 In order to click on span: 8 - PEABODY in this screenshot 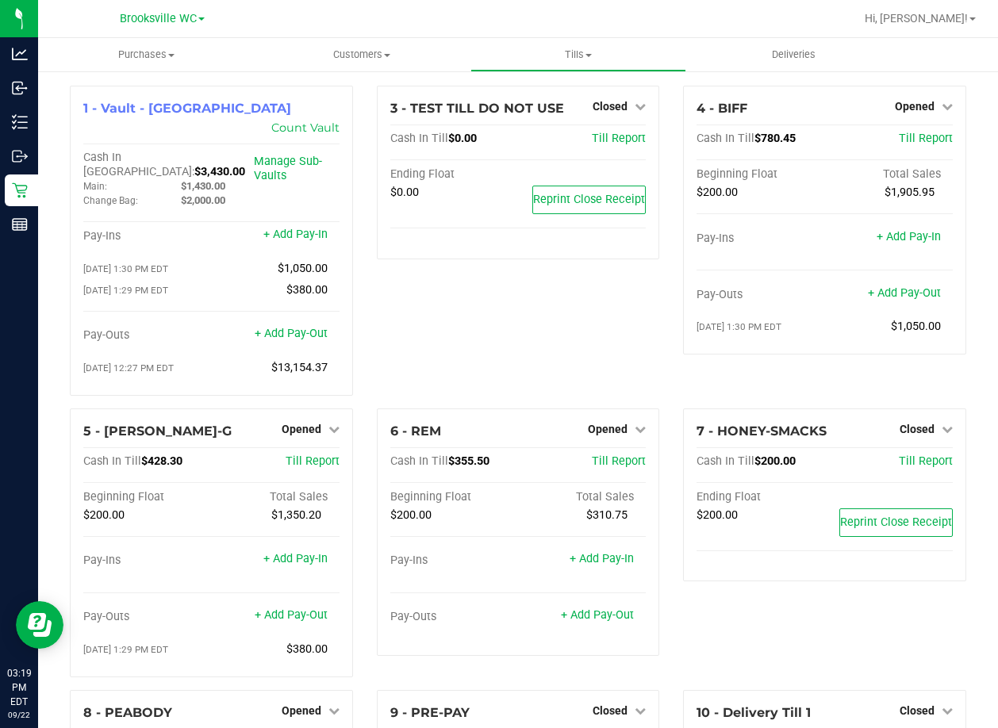, I will do `click(128, 713)`.